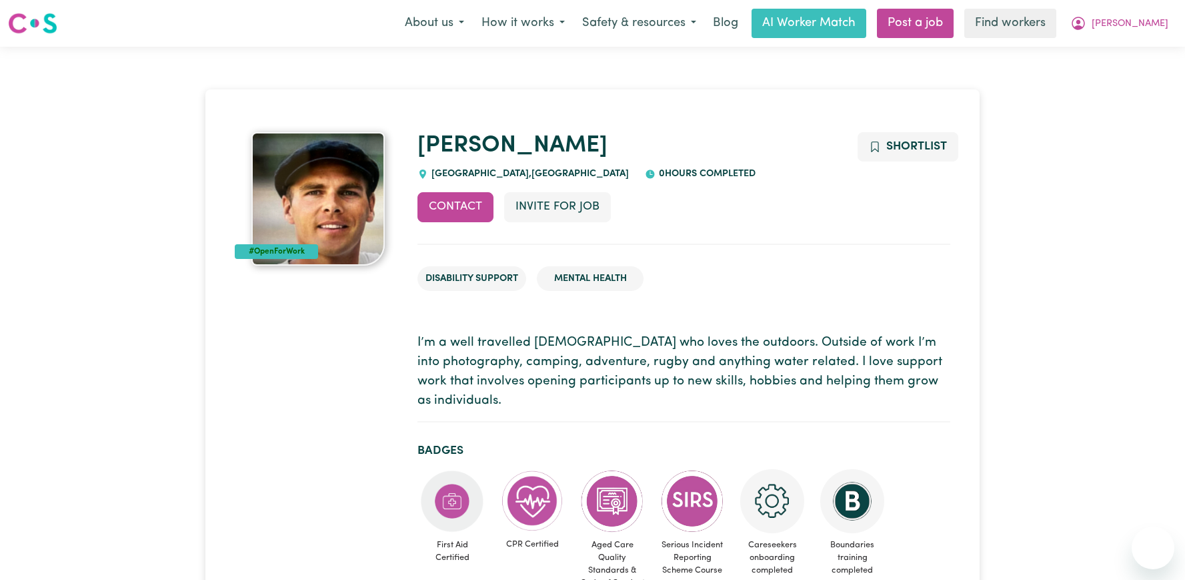  Describe the element at coordinates (452, 551) in the screenshot. I see `span: First Aid Certified` at that location.